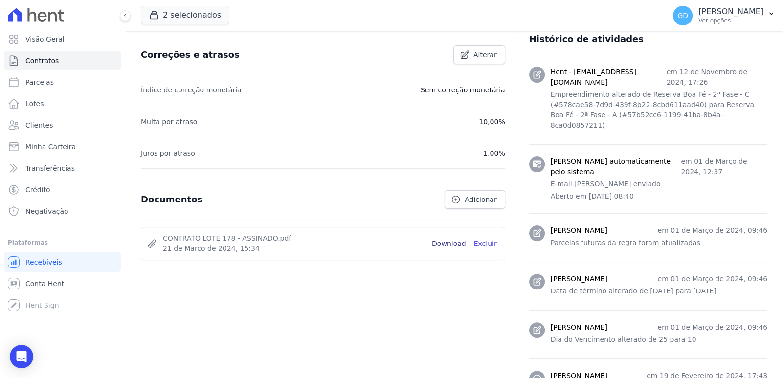 This screenshot has width=783, height=378. What do you see at coordinates (659, 243) in the screenshot?
I see `p: Parcelas futuras da regra foram atualizadas` at bounding box center [659, 243].